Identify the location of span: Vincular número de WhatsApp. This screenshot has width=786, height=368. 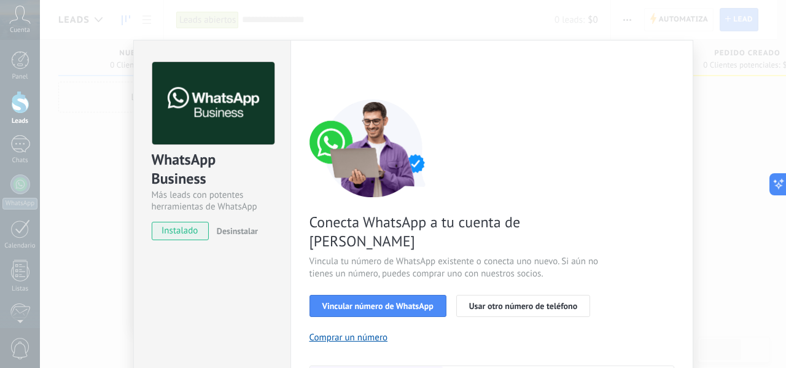
(378, 306).